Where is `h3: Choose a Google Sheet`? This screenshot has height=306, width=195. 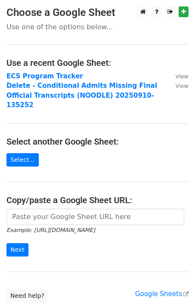 h3: Choose a Google Sheet is located at coordinates (97, 12).